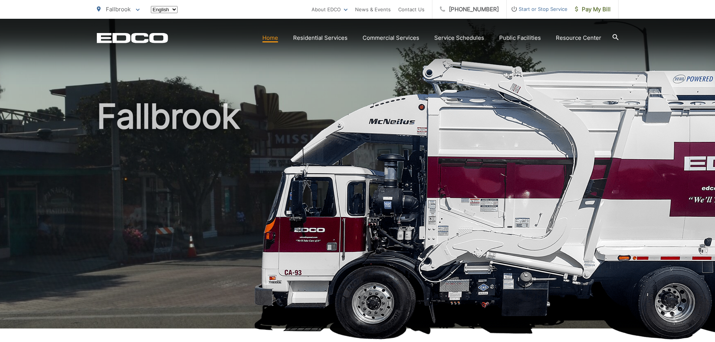 This screenshot has width=715, height=342. I want to click on a: Service Schedules, so click(459, 38).